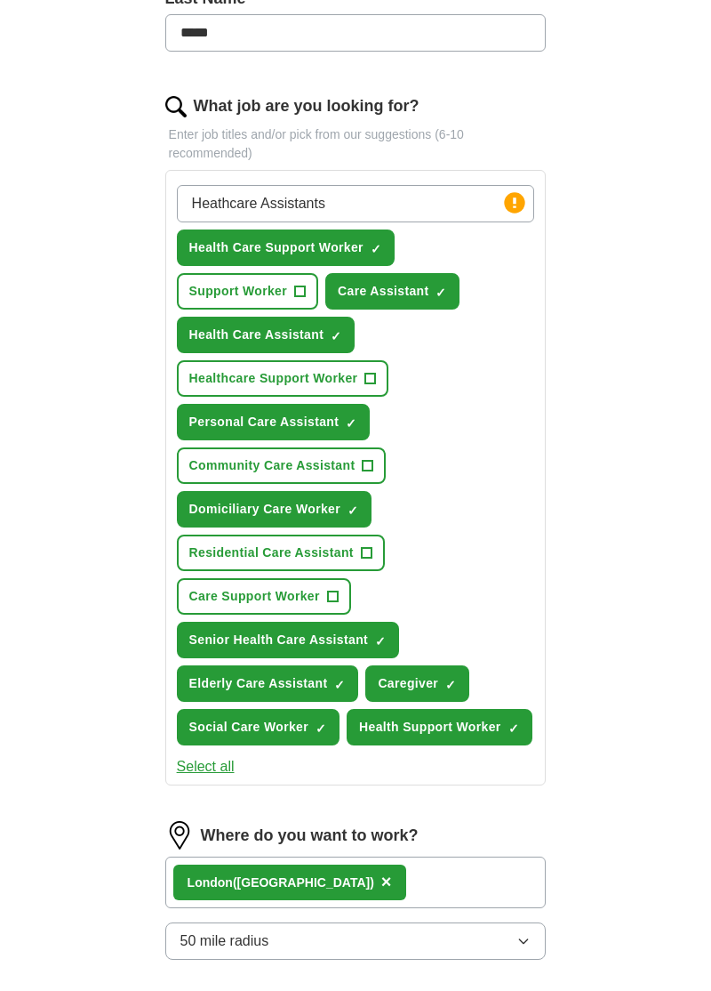  I want to click on span: Residential Care Assistant, so click(271, 552).